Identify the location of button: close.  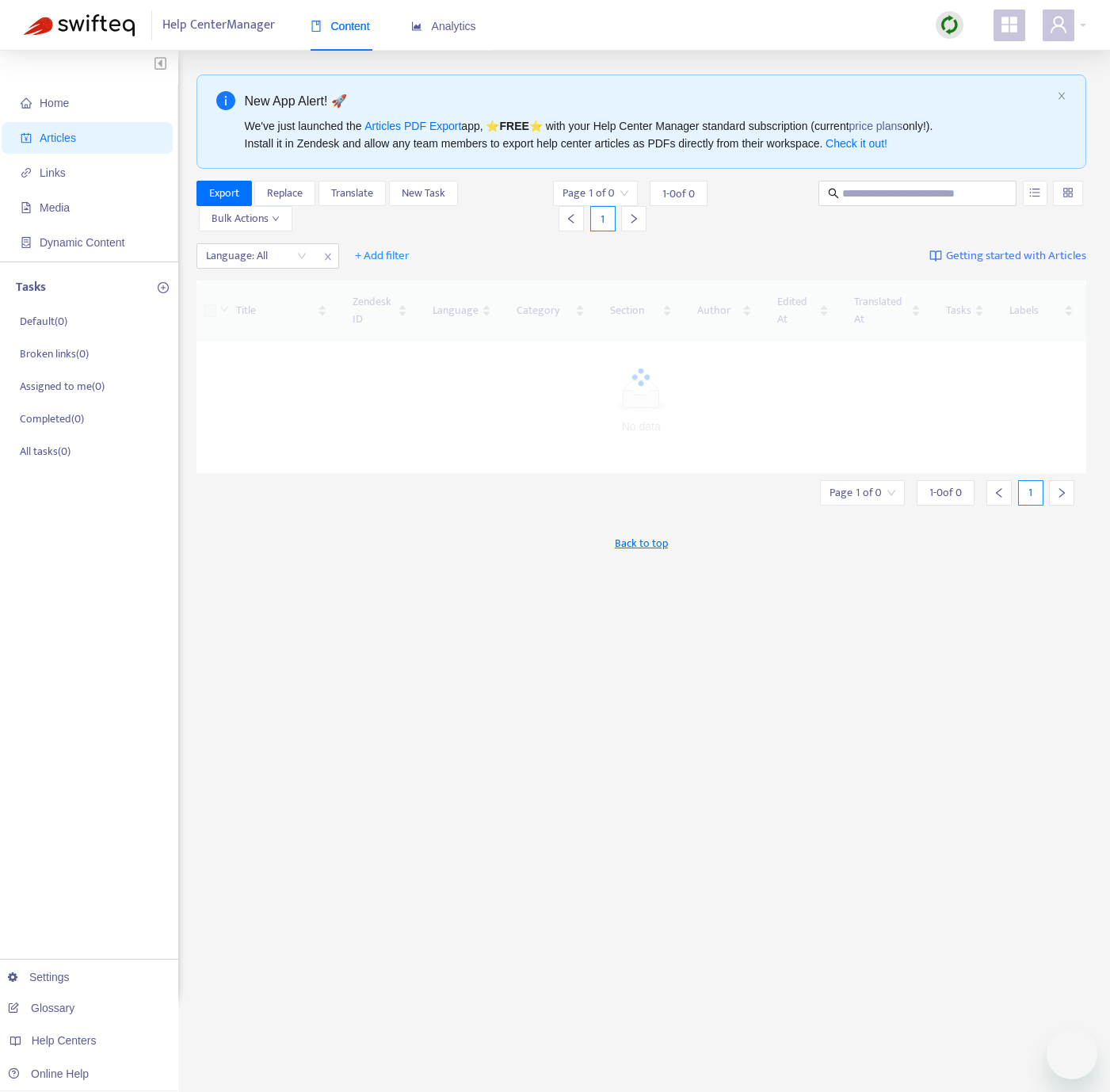
(1061, 96).